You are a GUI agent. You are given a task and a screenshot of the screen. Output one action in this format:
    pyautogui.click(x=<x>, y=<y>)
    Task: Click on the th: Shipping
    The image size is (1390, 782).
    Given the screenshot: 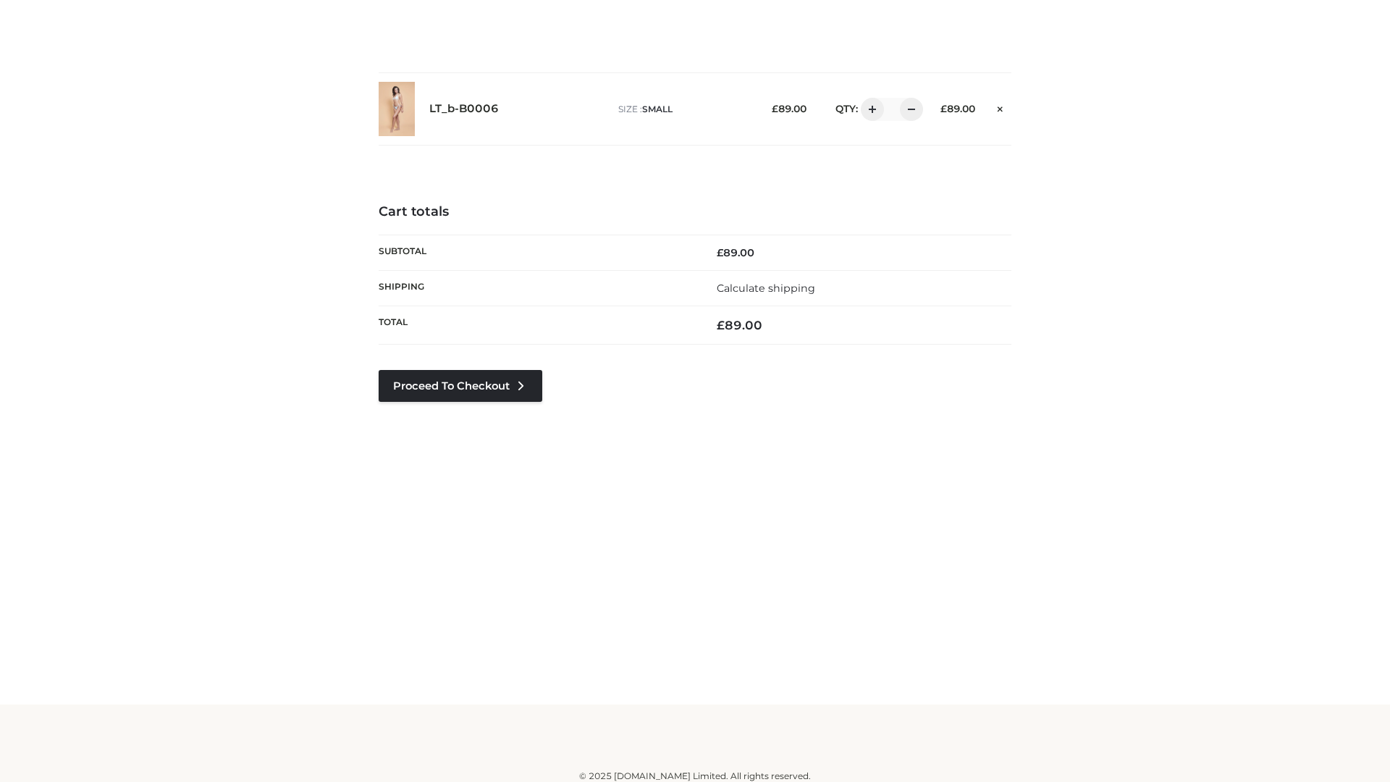 What is the action you would take?
    pyautogui.click(x=536, y=287)
    